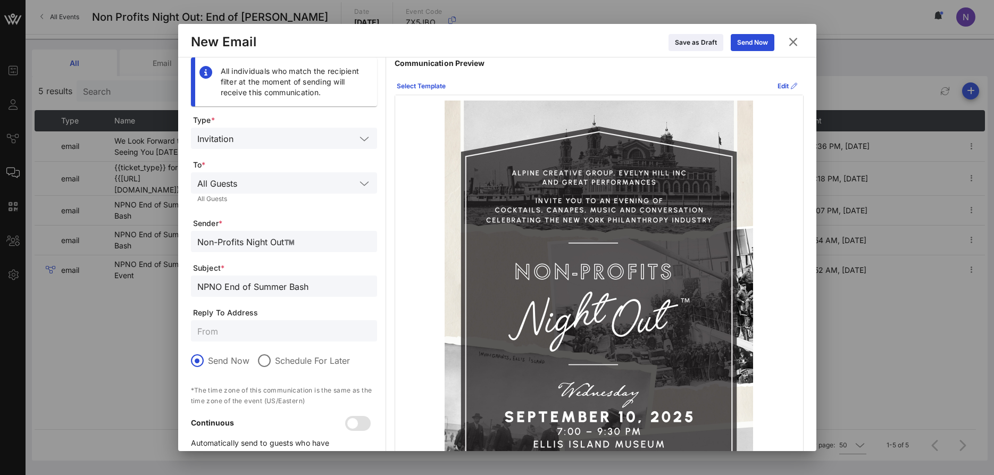 The height and width of the screenshot is (475, 994). I want to click on label: Schedule For Later, so click(312, 361).